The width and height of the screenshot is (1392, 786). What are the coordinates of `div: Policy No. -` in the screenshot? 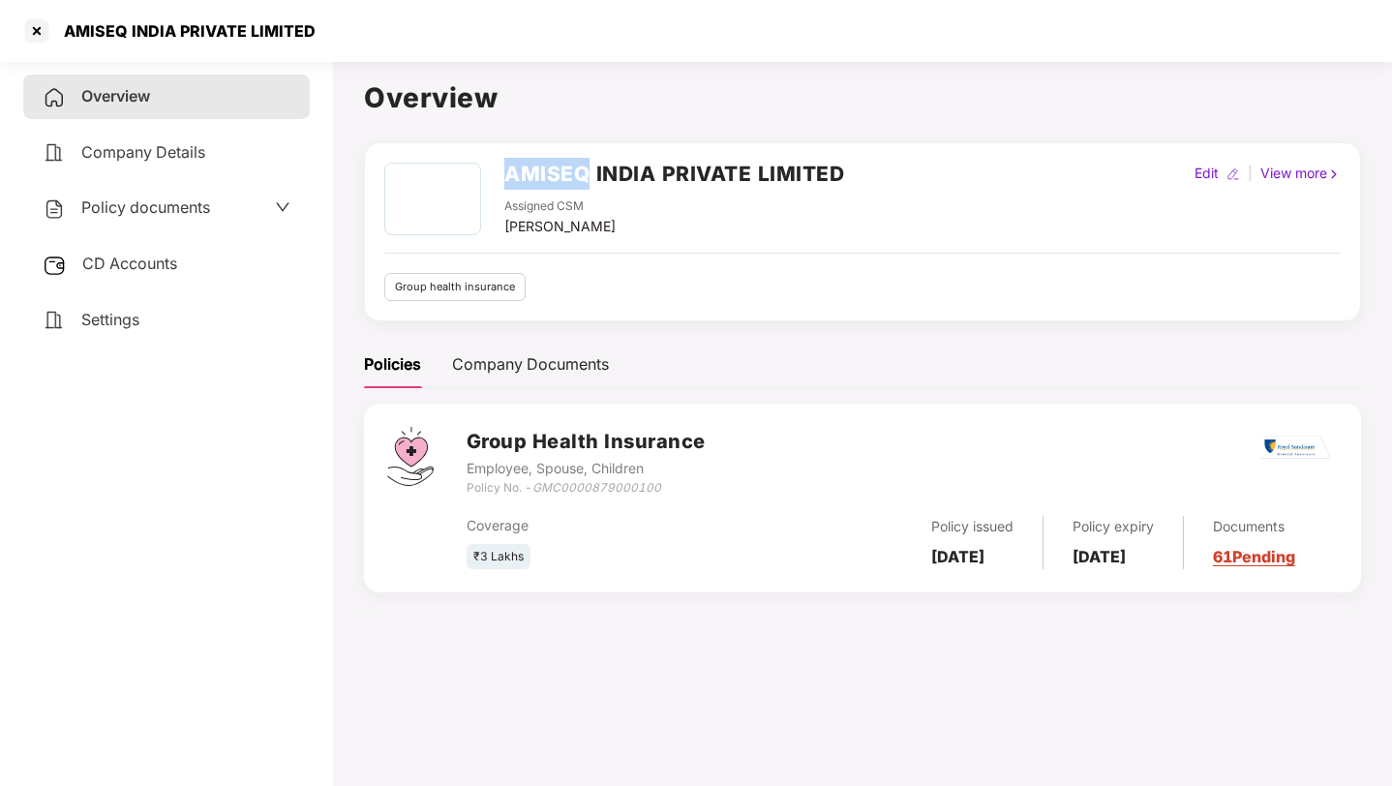 It's located at (585, 488).